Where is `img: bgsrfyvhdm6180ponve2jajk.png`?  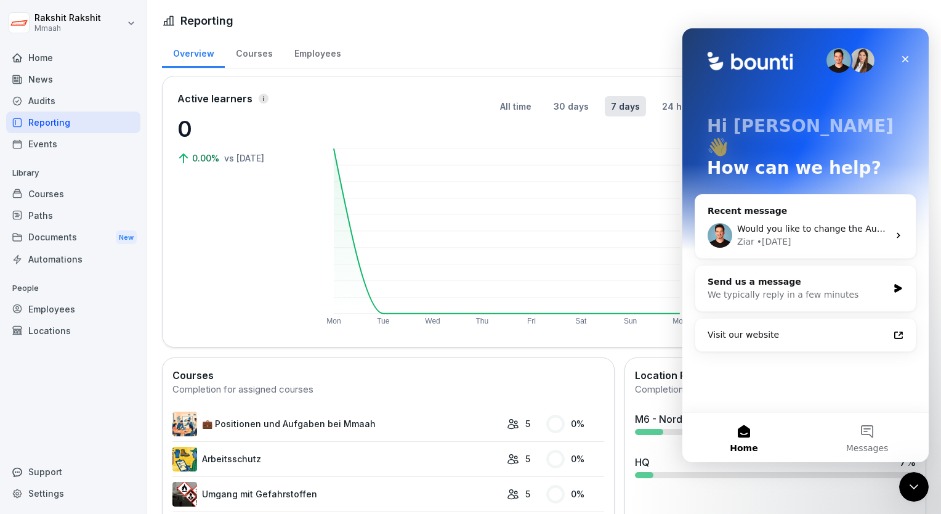 img: bgsrfyvhdm6180ponve2jajk.png is located at coordinates (185, 459).